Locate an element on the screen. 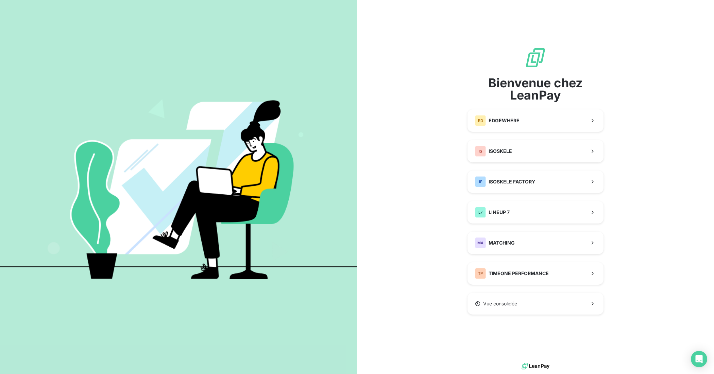 Image resolution: width=714 pixels, height=374 pixels. span: EDGEWHERE is located at coordinates (504, 121).